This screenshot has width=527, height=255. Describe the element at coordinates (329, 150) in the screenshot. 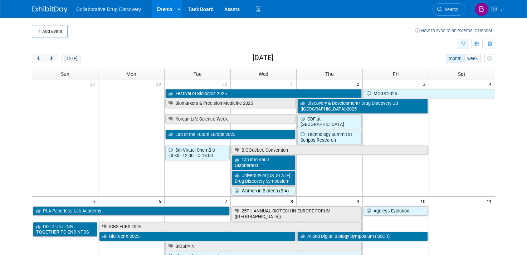

I see `a: BIOQuébec Convention` at that location.